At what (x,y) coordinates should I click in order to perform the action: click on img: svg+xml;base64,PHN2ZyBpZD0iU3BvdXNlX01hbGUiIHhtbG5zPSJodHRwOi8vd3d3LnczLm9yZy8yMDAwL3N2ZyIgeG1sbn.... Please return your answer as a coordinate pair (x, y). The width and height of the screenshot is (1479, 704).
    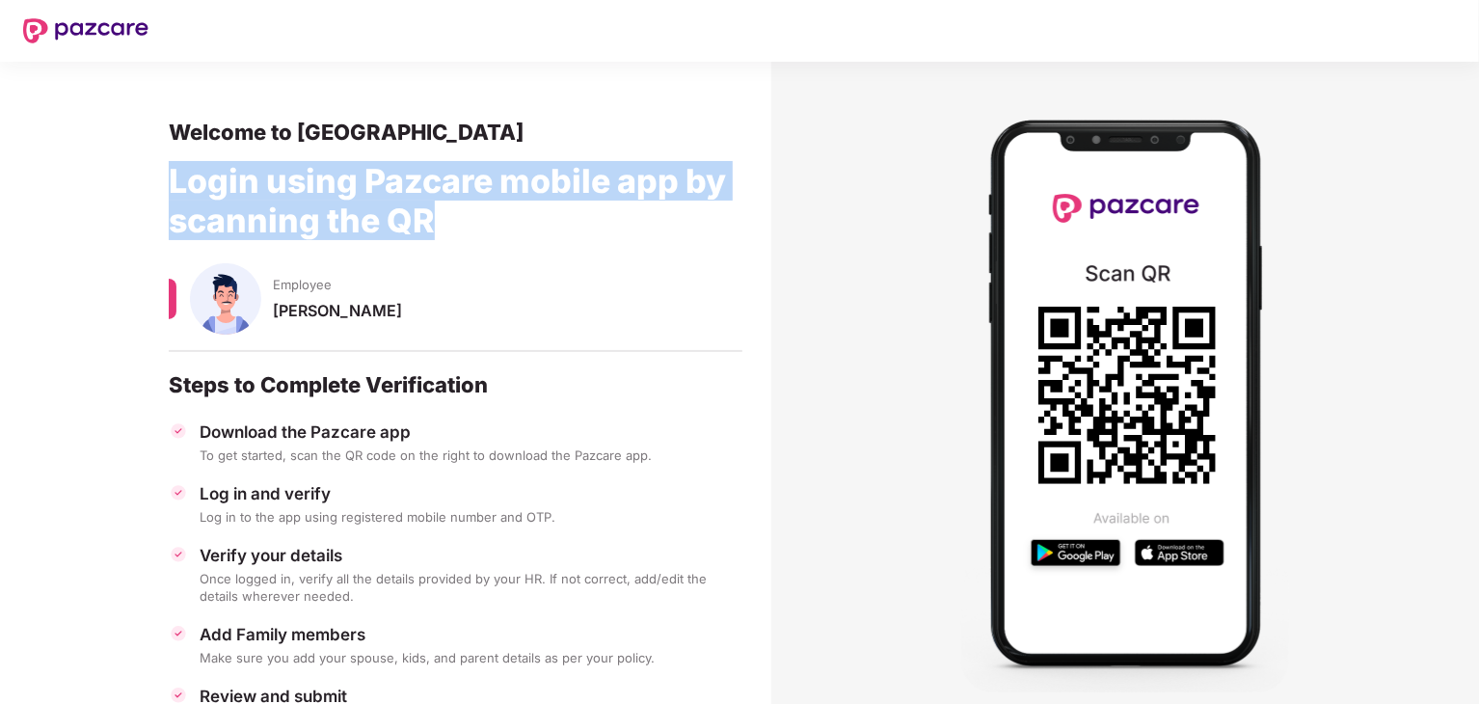
    Looking at the image, I should click on (226, 299).